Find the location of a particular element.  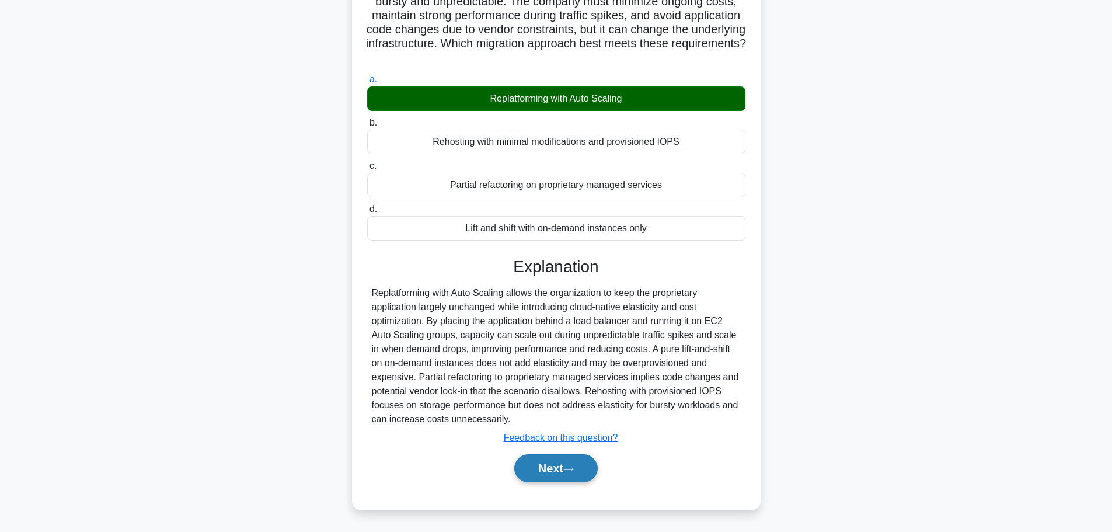

span: a. is located at coordinates (373, 79).